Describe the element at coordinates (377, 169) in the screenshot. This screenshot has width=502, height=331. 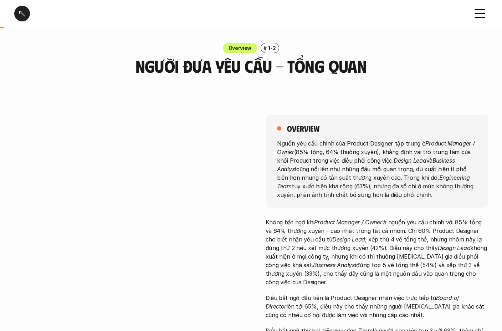
I see `p: Nguồn yêu cầu chính của Product Designer tập trung ở (85% tổng, 64% thường xuyên), khẳng định vai...` at that location.